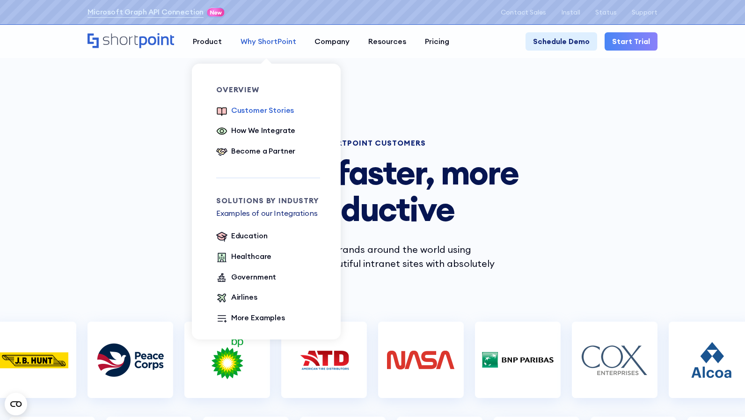  What do you see at coordinates (722, 398) in the screenshot?
I see `div: Chat Widget` at bounding box center [722, 398].